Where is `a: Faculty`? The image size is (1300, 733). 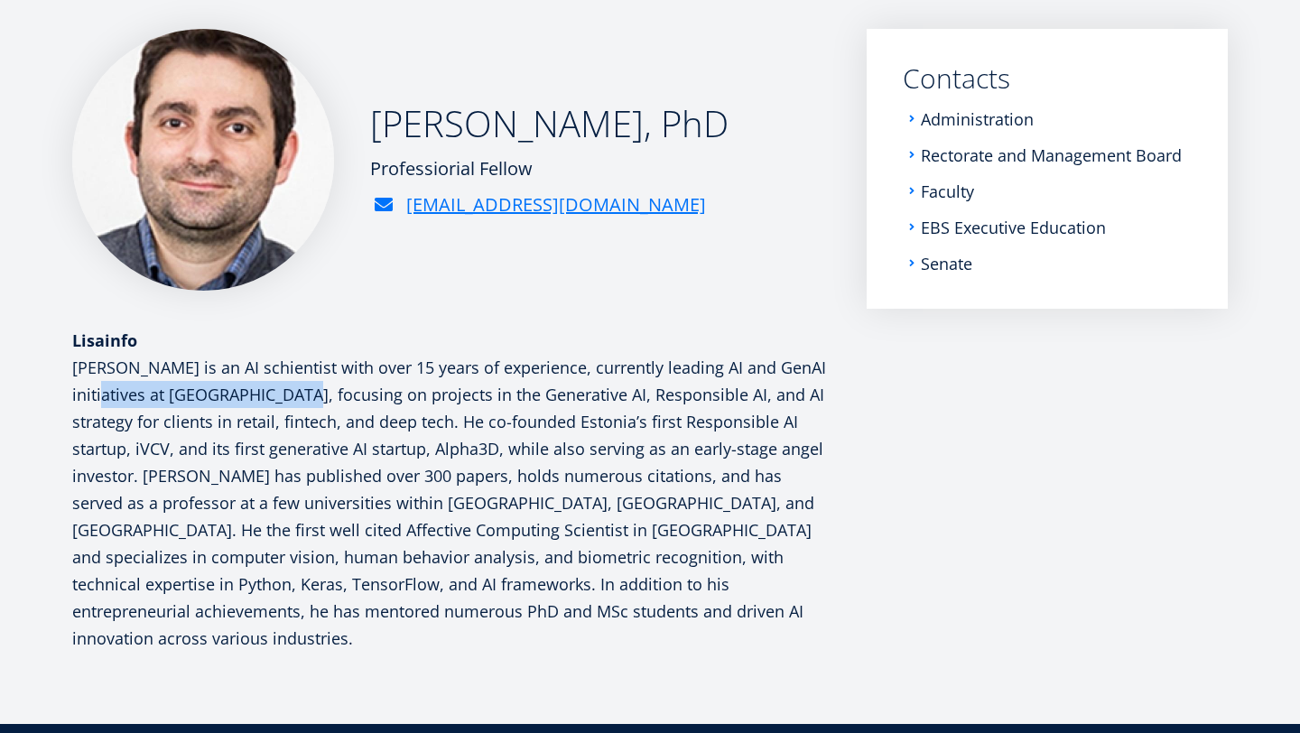 a: Faculty is located at coordinates (947, 191).